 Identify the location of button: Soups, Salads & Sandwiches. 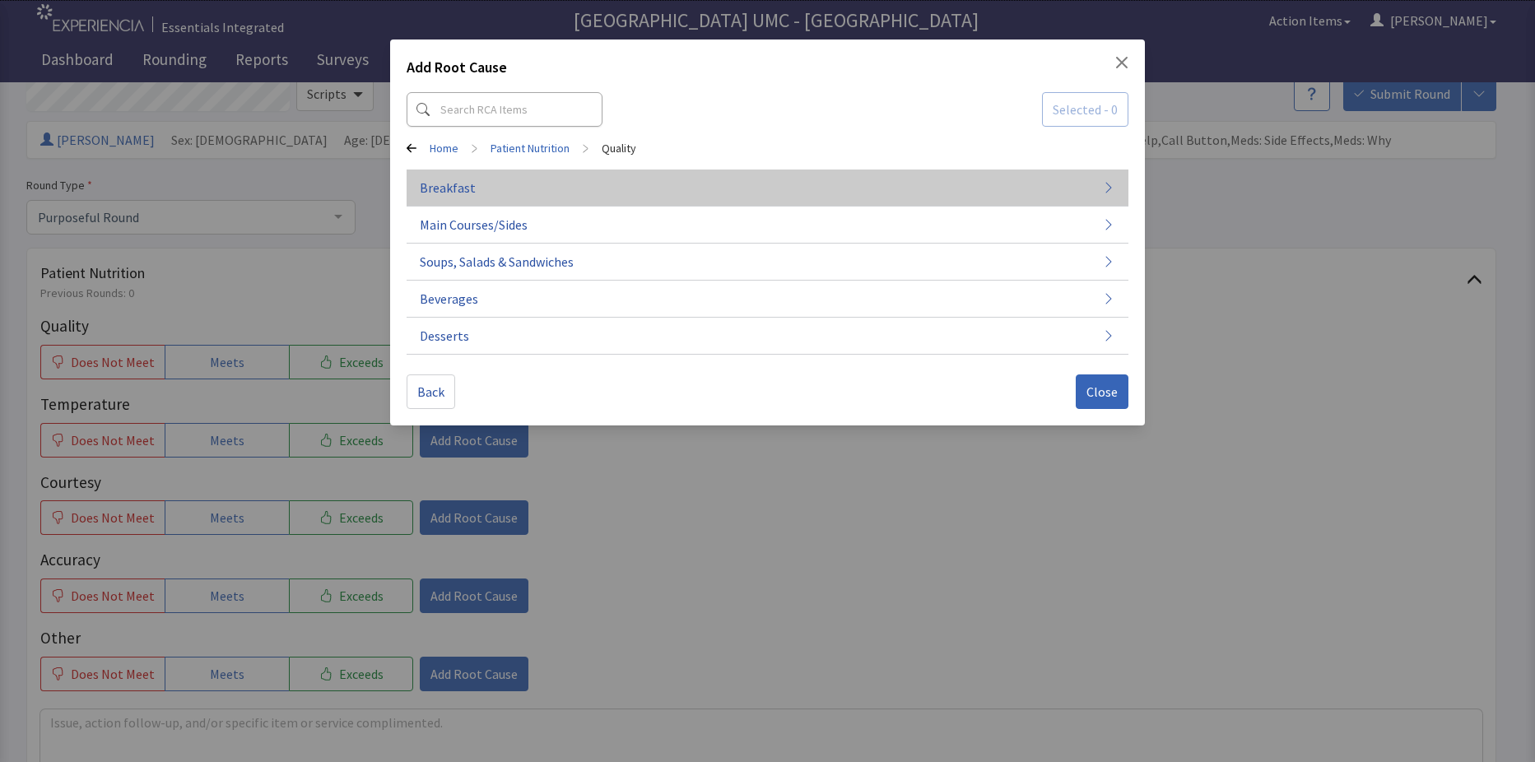
(767, 262).